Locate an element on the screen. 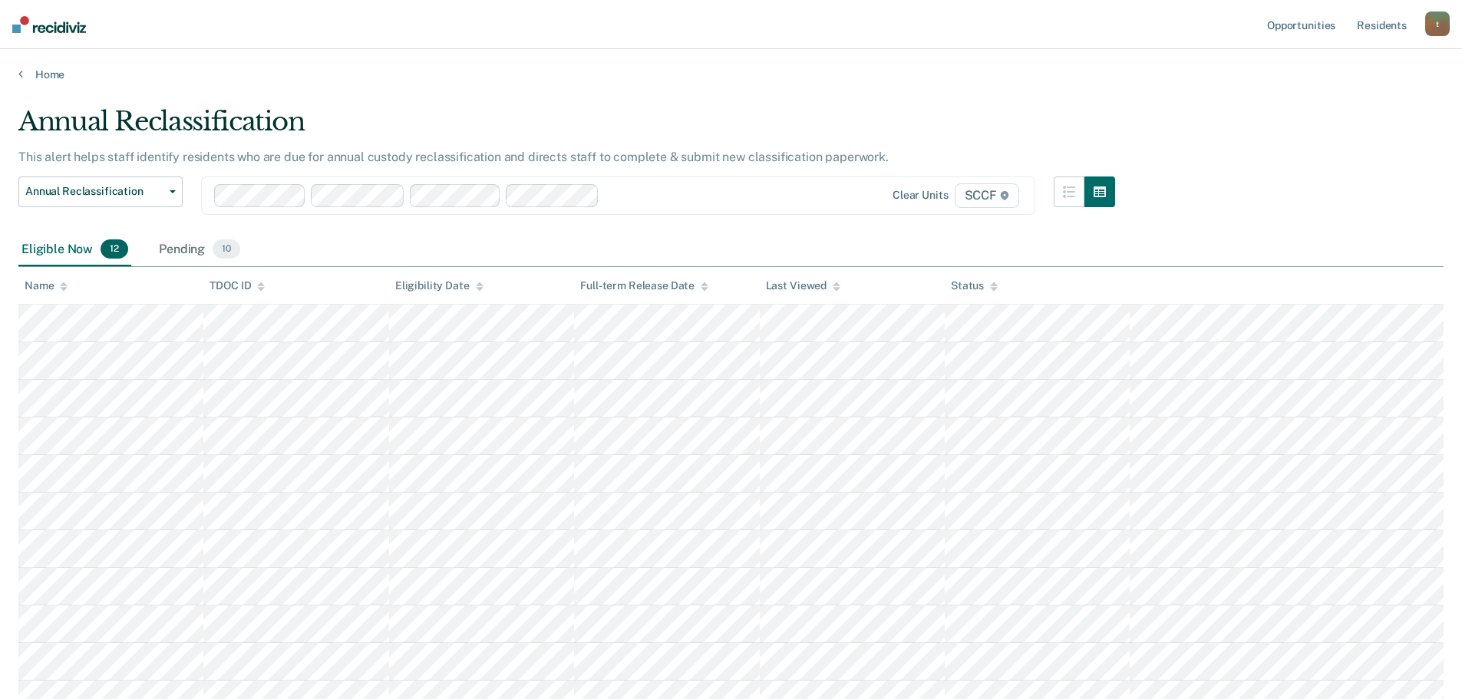 The width and height of the screenshot is (1462, 699). div: Status is located at coordinates (974, 285).